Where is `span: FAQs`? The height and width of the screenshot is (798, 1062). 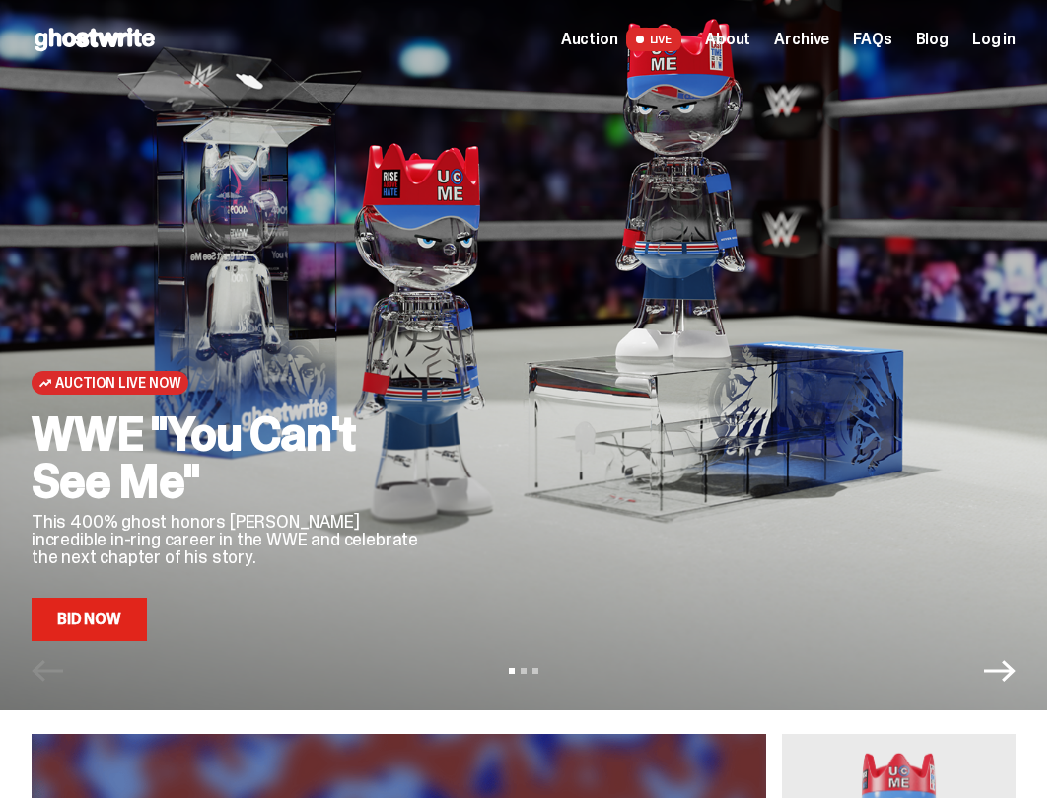
span: FAQs is located at coordinates (872, 39).